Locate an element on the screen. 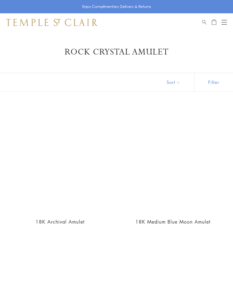  button: Show filters is located at coordinates (213, 82).